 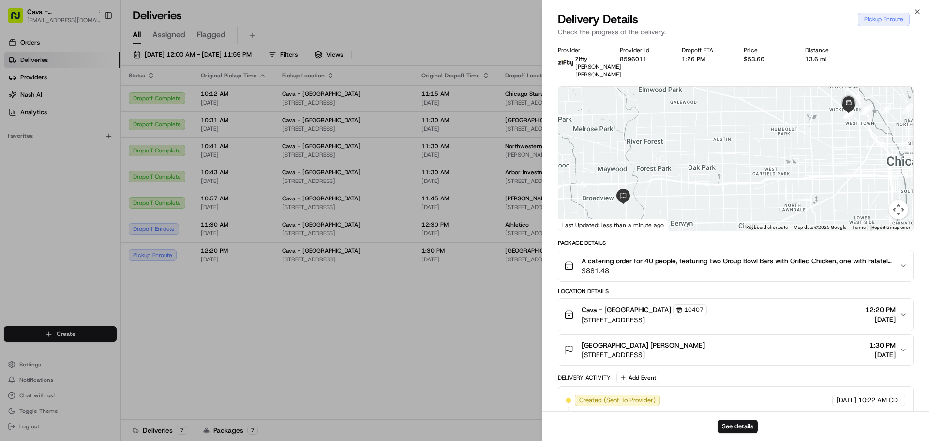 What do you see at coordinates (820, 227) in the screenshot?
I see `span: Map data ©2025 Google` at bounding box center [820, 227].